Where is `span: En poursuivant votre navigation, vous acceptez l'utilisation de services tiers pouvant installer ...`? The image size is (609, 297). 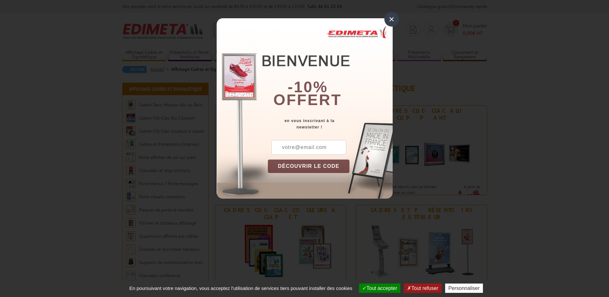 span: En poursuivant votre navigation, vous acceptez l'utilisation de services tiers pouvant installer ... is located at coordinates (241, 288).